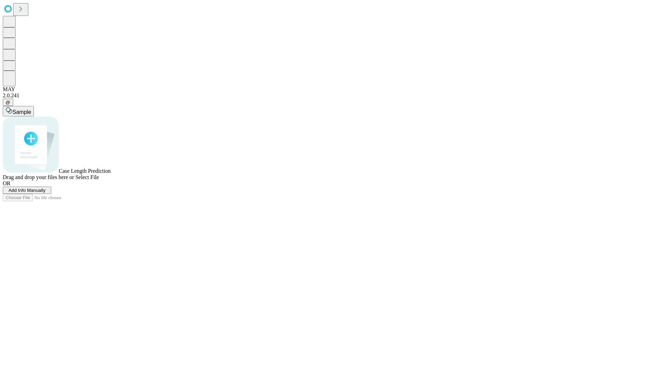  Describe the element at coordinates (18, 111) in the screenshot. I see `button: Sample` at that location.